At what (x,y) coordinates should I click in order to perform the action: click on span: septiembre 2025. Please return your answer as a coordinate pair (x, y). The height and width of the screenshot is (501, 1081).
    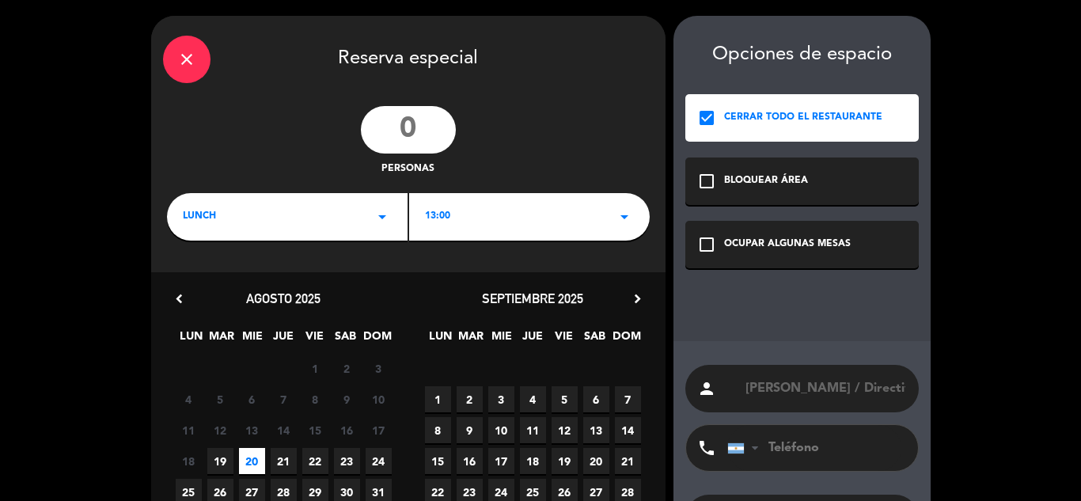
    Looking at the image, I should click on (533, 298).